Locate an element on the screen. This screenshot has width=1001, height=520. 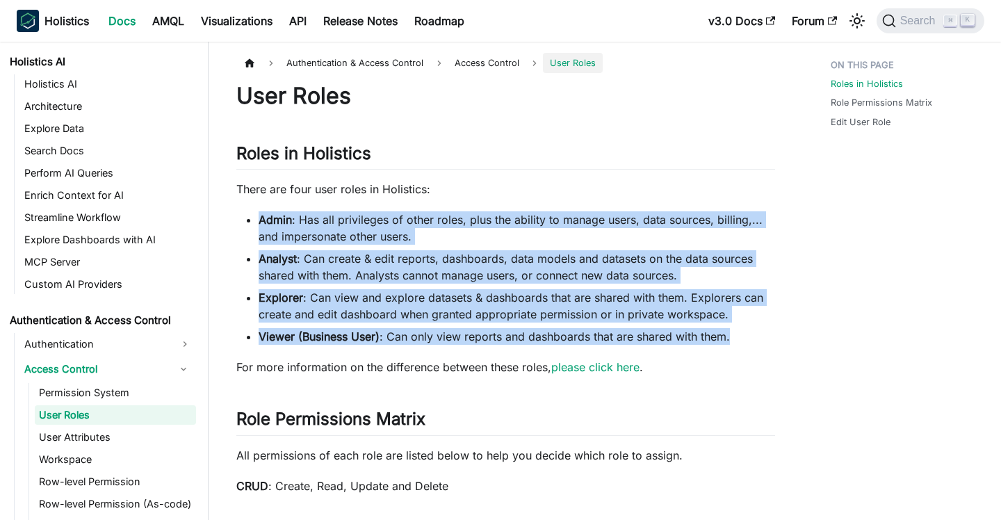
p: All permissions of each role are listed below to help you decide which role to assign. is located at coordinates (506, 455).